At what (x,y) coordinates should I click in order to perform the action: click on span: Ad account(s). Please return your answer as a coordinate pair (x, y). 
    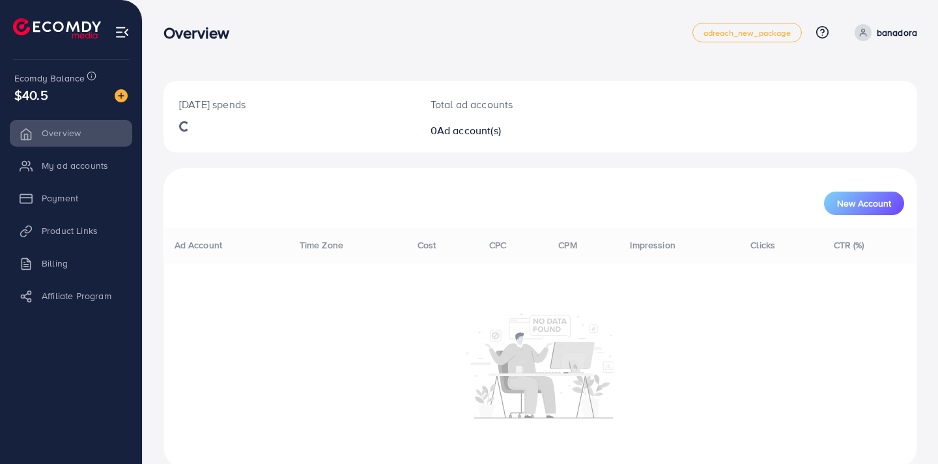
    Looking at the image, I should click on (469, 130).